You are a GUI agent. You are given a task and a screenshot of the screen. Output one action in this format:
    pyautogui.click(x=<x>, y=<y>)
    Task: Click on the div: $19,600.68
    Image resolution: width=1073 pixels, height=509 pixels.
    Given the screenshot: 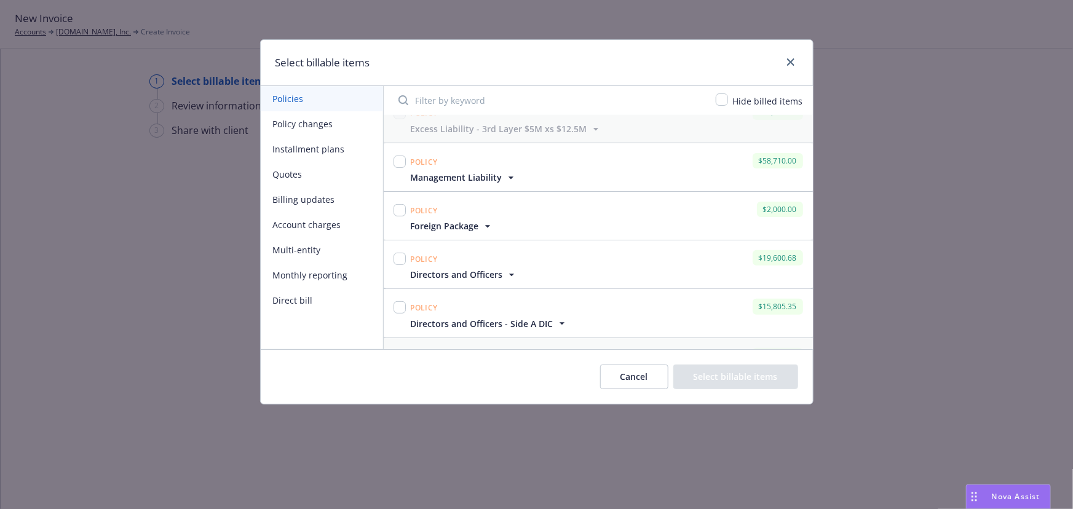 What is the action you would take?
    pyautogui.click(x=778, y=258)
    